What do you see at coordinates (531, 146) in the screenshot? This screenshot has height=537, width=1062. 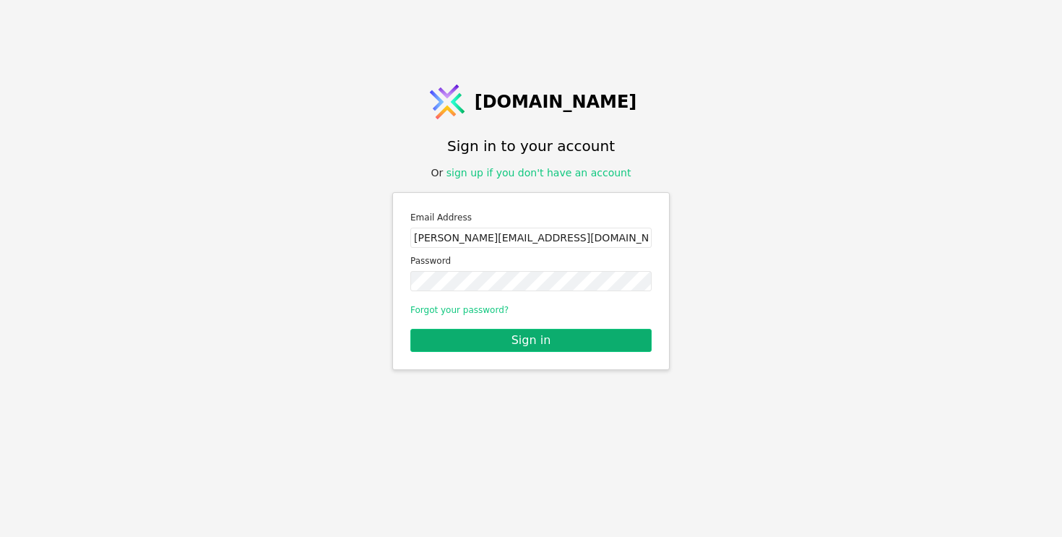 I see `h1: Sign in to your account` at bounding box center [531, 146].